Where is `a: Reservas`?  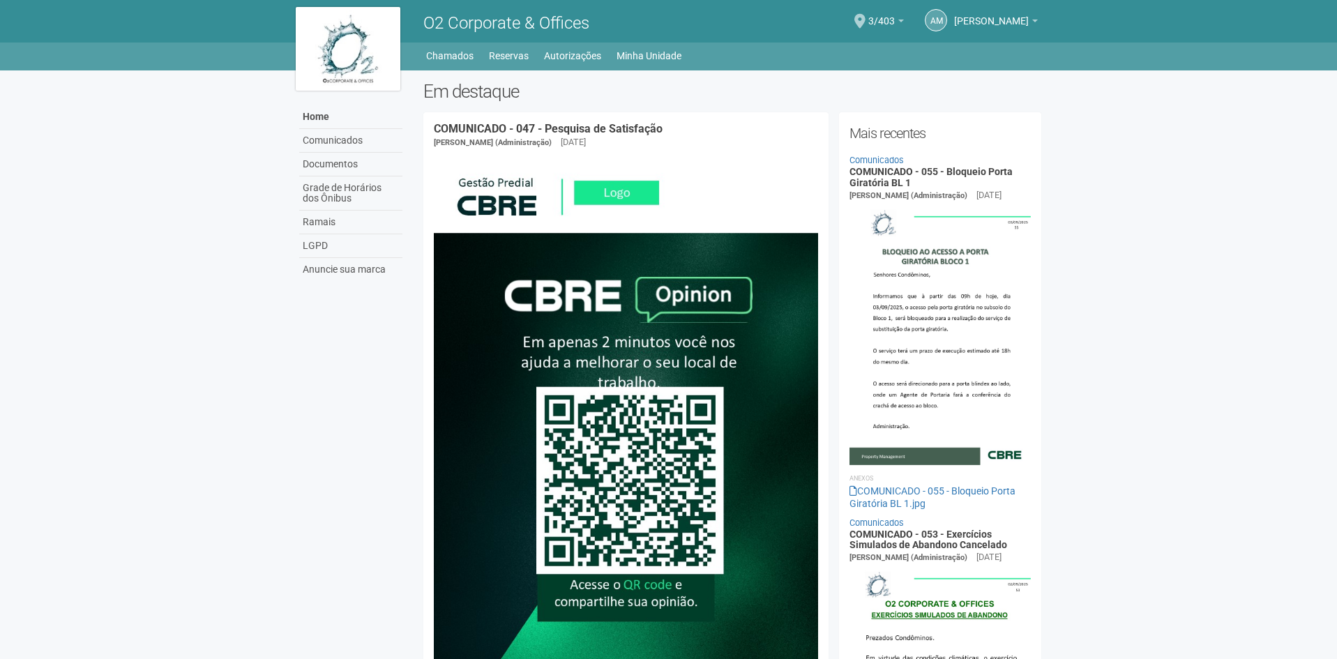
a: Reservas is located at coordinates (508, 56).